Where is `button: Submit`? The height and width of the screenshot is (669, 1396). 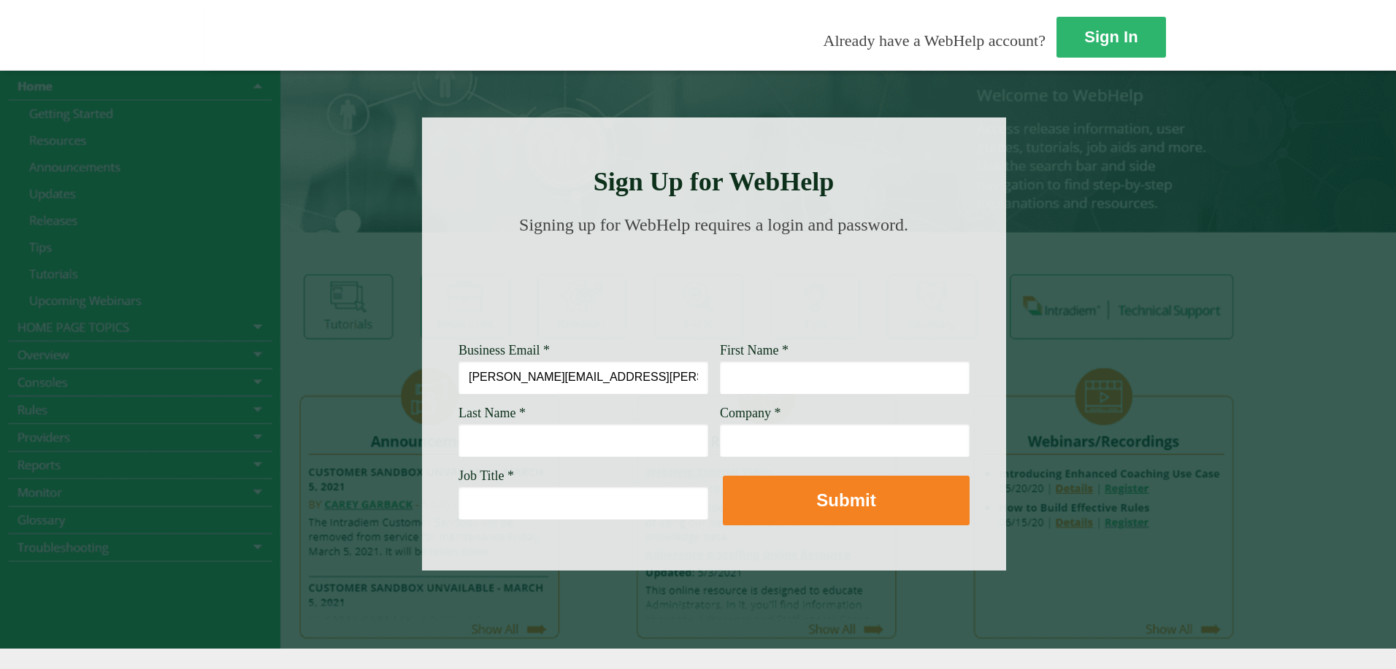 button: Submit is located at coordinates (846, 501).